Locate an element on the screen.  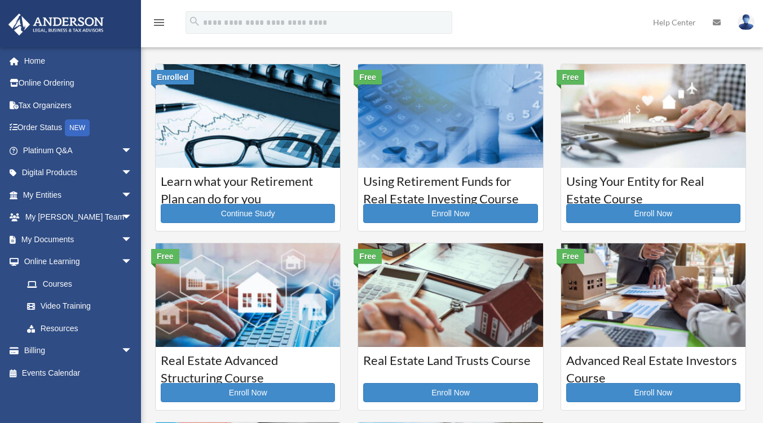
a: Resources is located at coordinates (82, 329).